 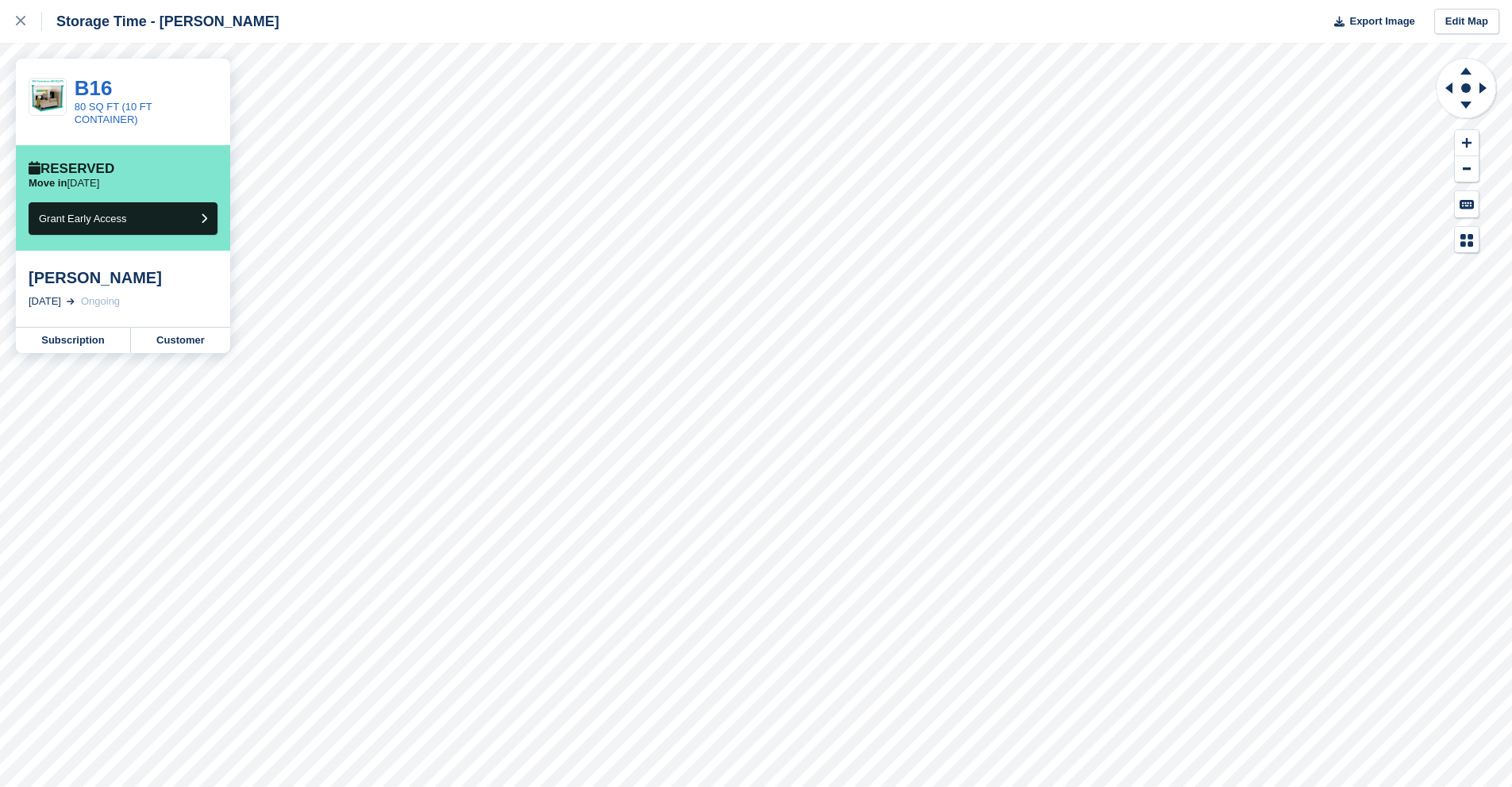 I want to click on button: Zoom Out, so click(x=1467, y=169).